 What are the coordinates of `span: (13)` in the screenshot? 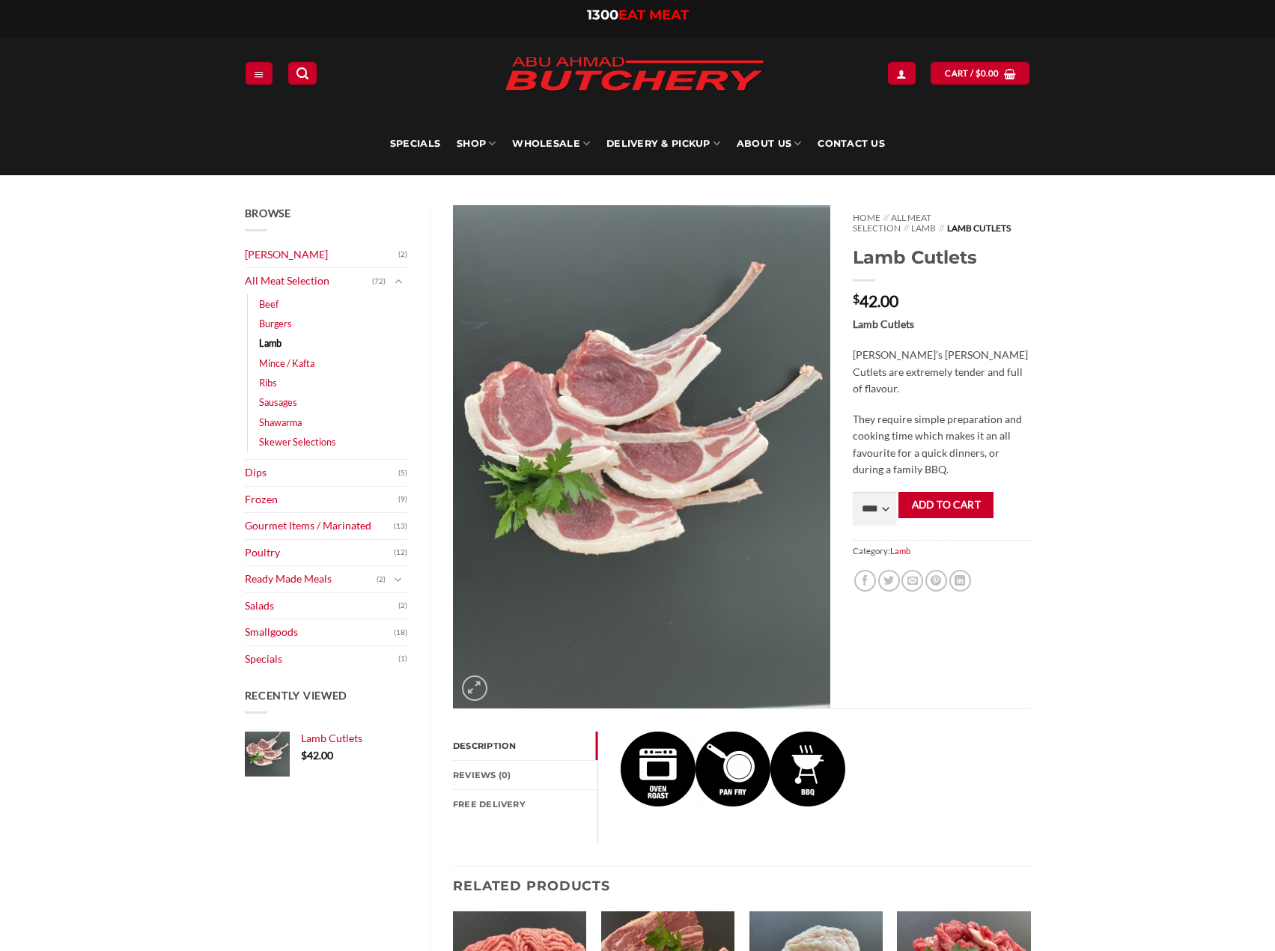 It's located at (401, 526).